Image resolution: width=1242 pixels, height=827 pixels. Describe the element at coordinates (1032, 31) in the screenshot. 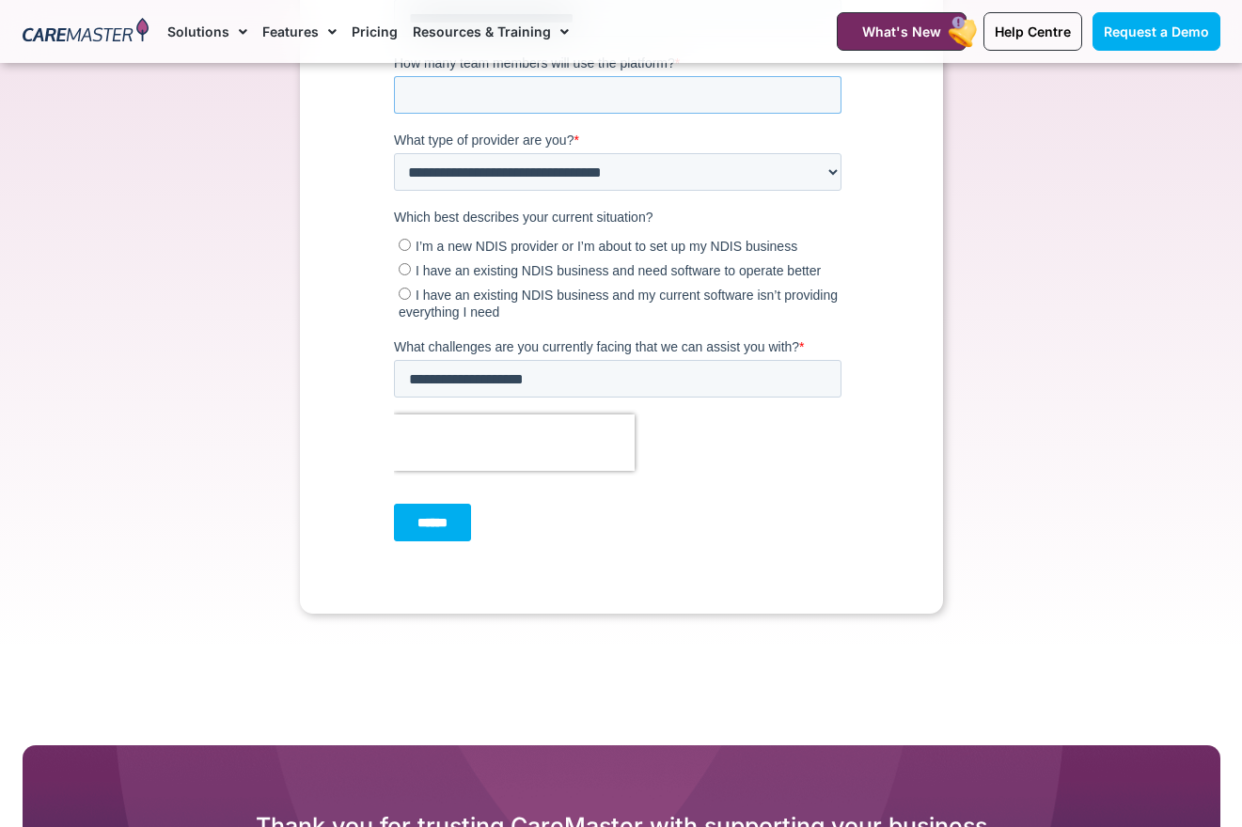

I see `span: Help Centre` at that location.